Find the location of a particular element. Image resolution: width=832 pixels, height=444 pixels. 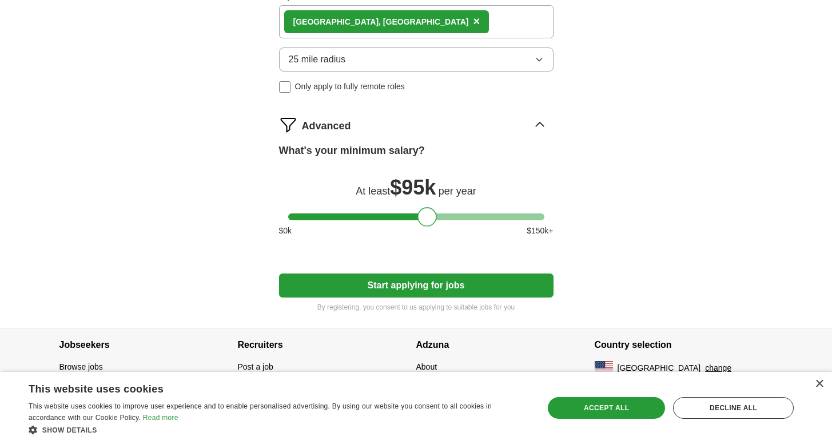

span: $ 95k is located at coordinates (413, 187).